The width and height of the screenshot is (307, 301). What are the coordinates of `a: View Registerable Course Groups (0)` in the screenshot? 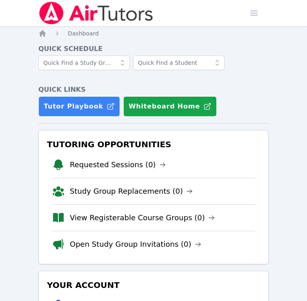 It's located at (142, 218).